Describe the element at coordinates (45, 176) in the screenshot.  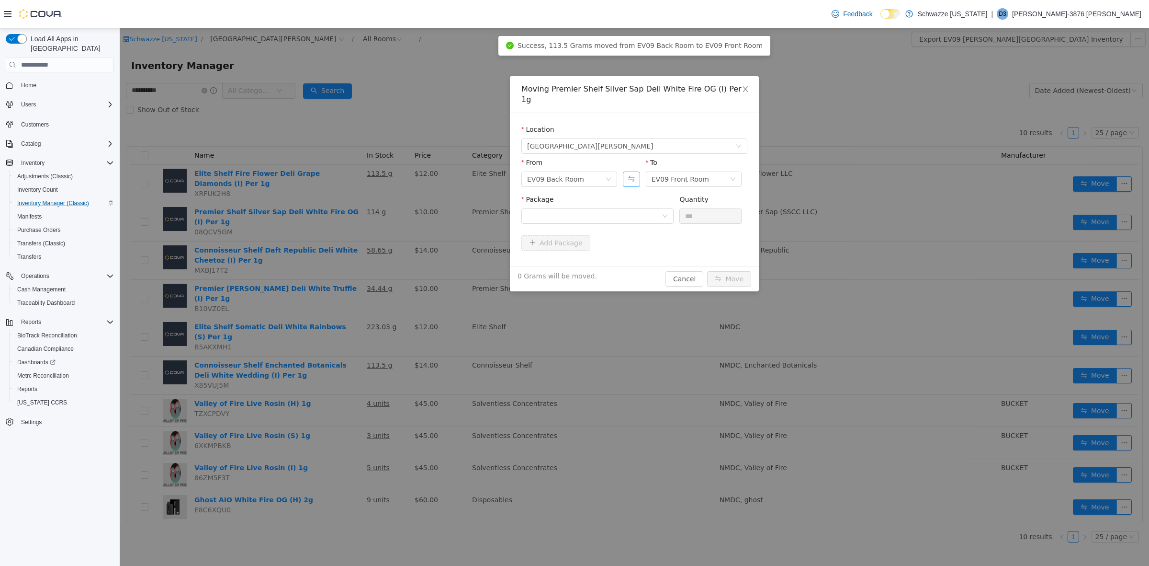
I see `a: Adjustments (Classic)` at that location.